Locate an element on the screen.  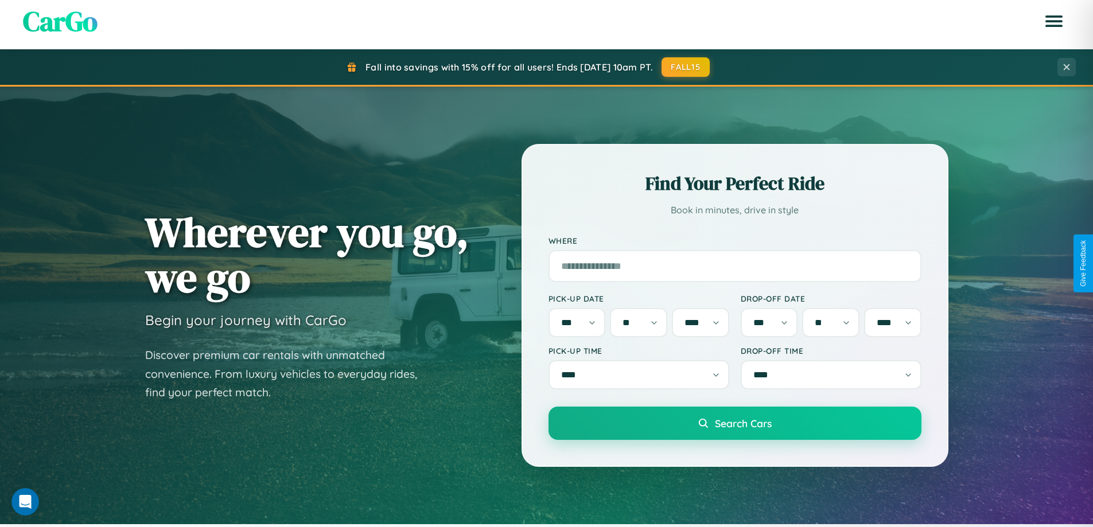
label: Drop-off Time is located at coordinates (831, 351).